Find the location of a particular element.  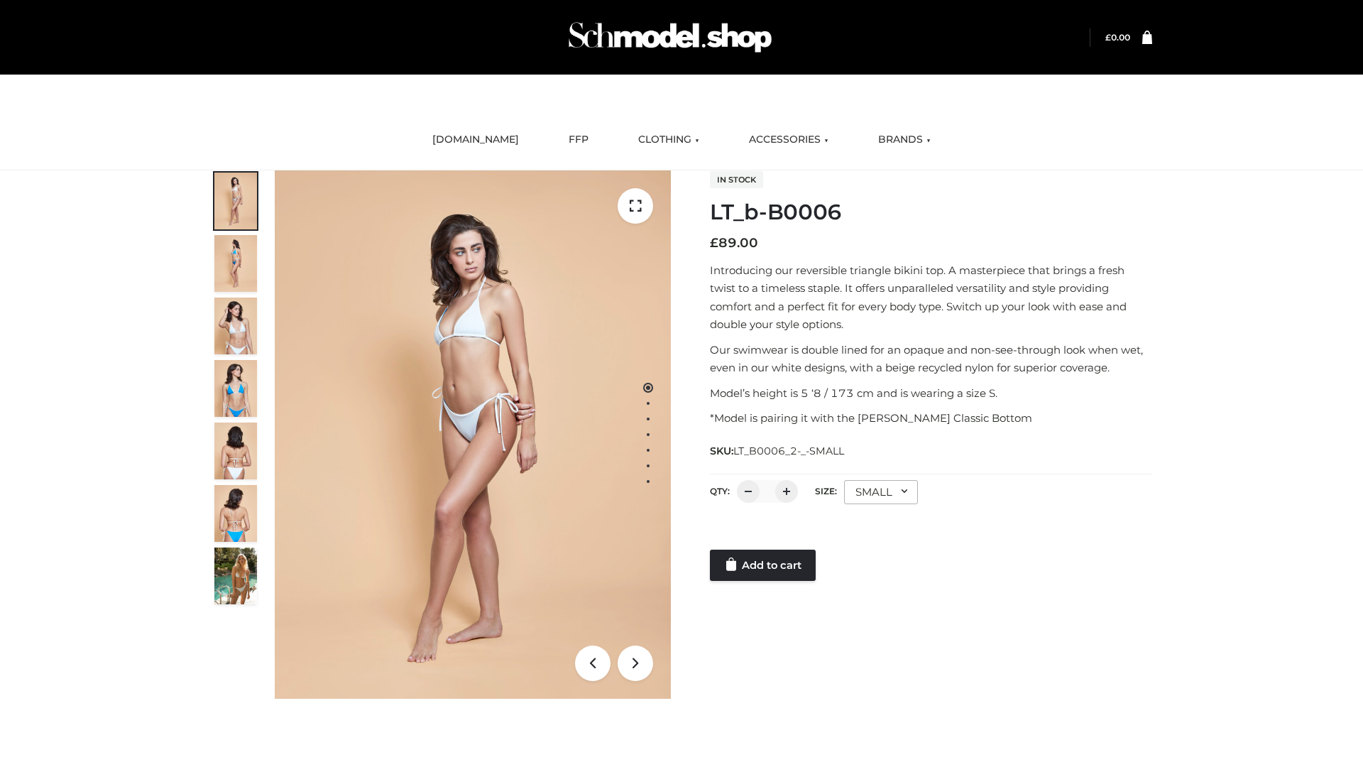

img: Schmodel Admin 964 is located at coordinates (670, 37).